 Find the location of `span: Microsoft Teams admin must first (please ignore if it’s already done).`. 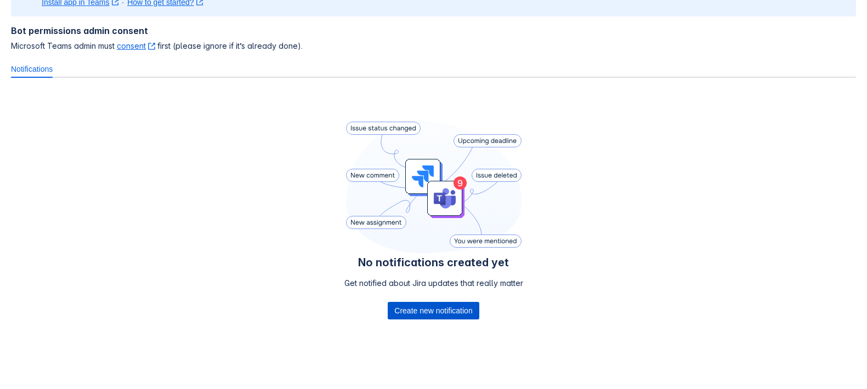

span: Microsoft Teams admin must first (please ignore if it’s already done). is located at coordinates (433, 46).